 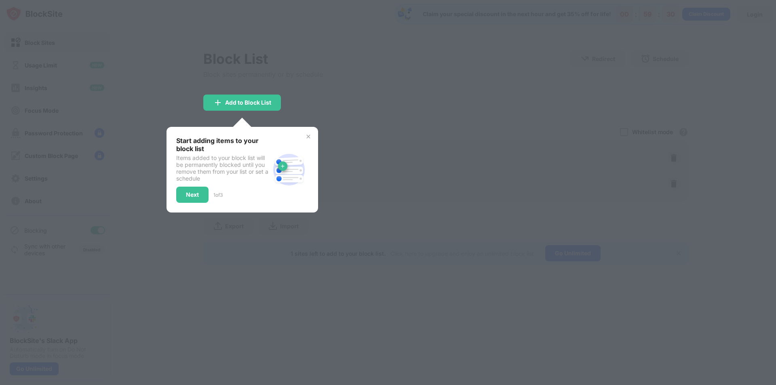 I want to click on div: Items added to your block list will be permanently blocked until you remove them from your list o..., so click(x=223, y=168).